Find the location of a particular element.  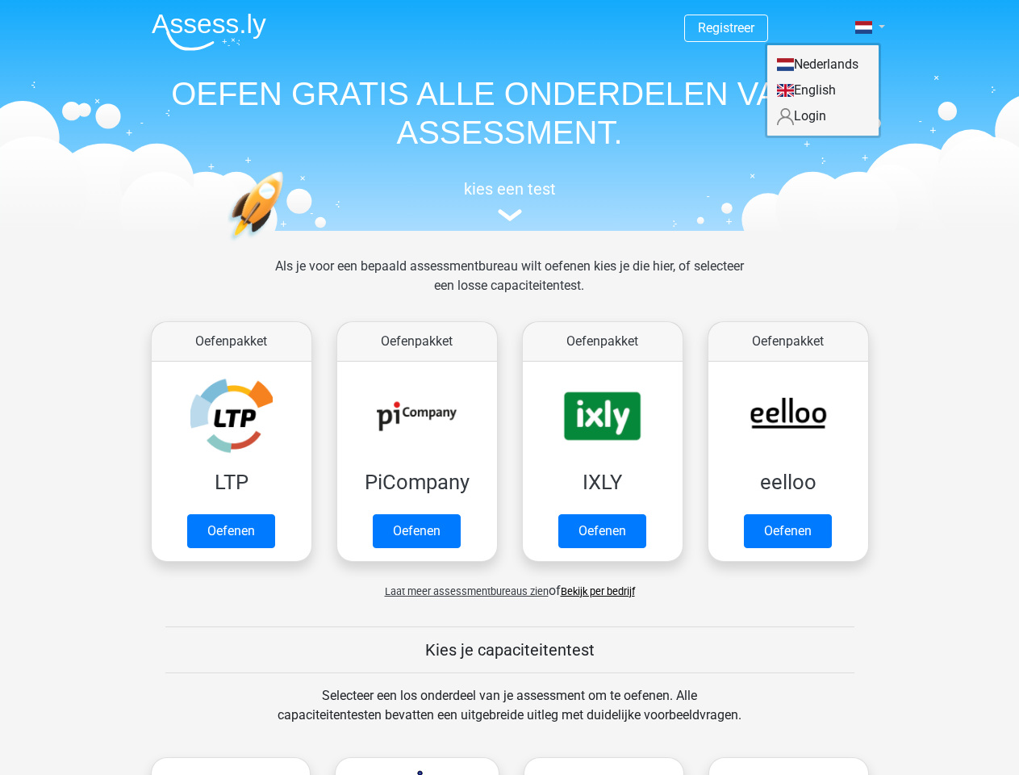

a: Registreer is located at coordinates (726, 27).